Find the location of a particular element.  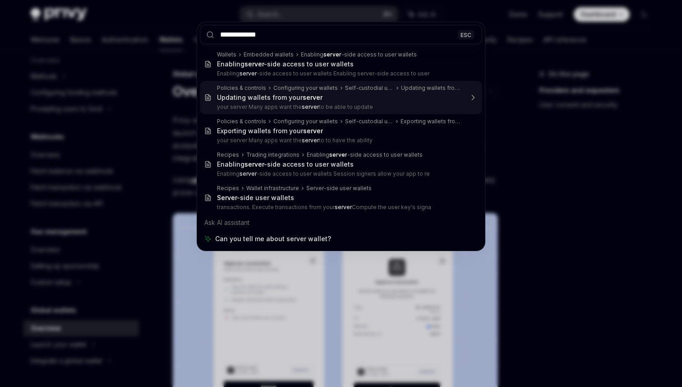

div: Embedded wallets is located at coordinates (268, 55).